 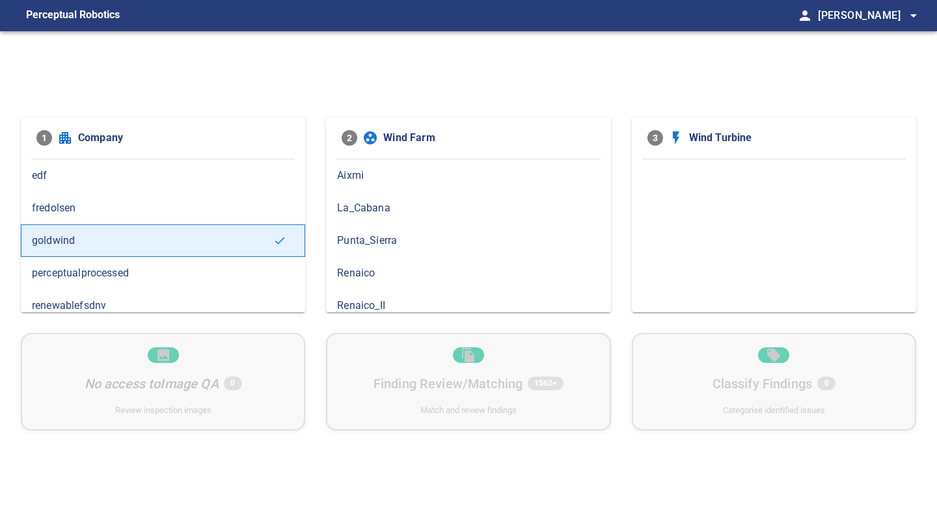 I want to click on div: Renaico, so click(x=468, y=273).